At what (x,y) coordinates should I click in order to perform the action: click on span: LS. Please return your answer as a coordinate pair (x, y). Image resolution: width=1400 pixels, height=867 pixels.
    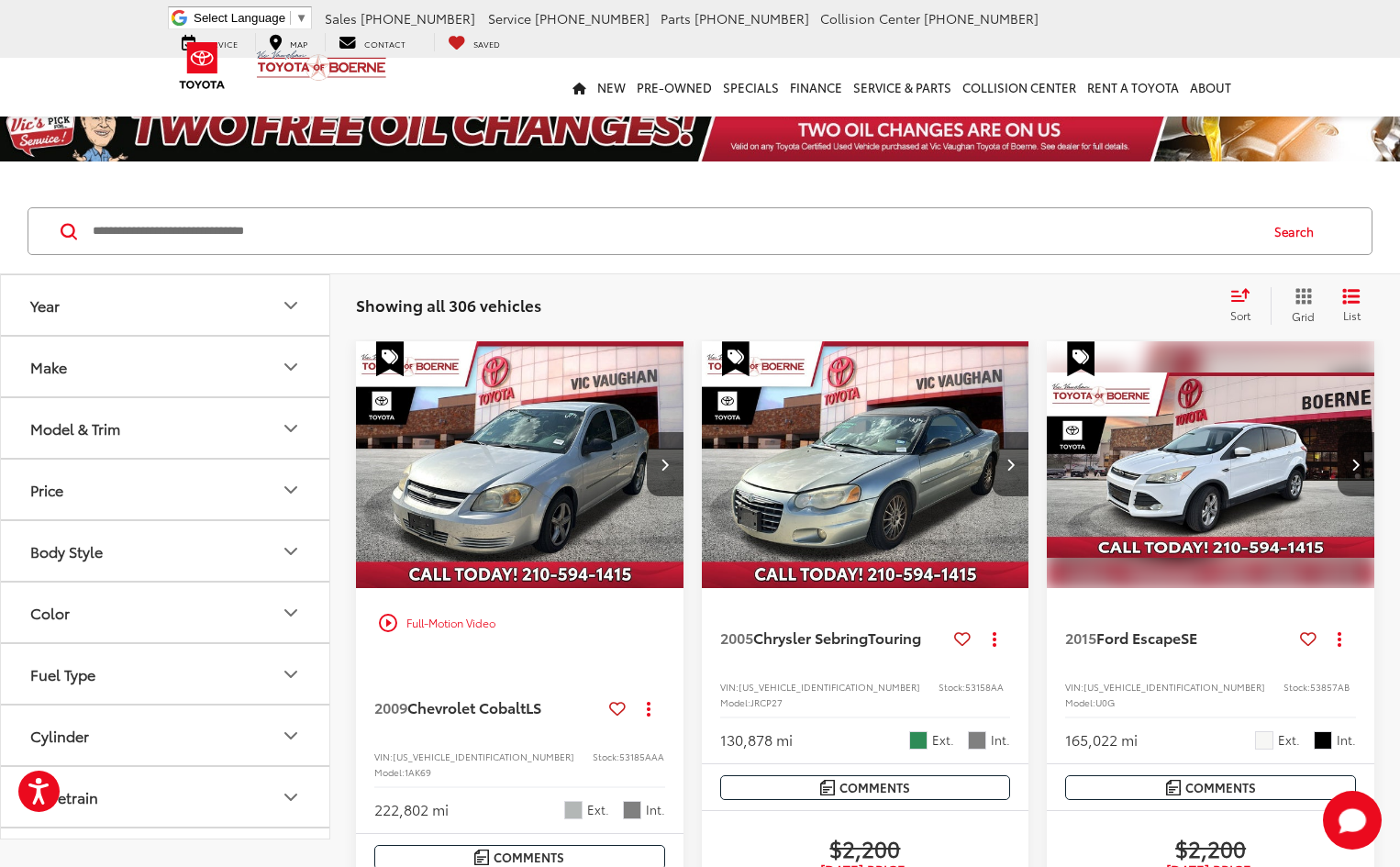
    Looking at the image, I should click on (533, 706).